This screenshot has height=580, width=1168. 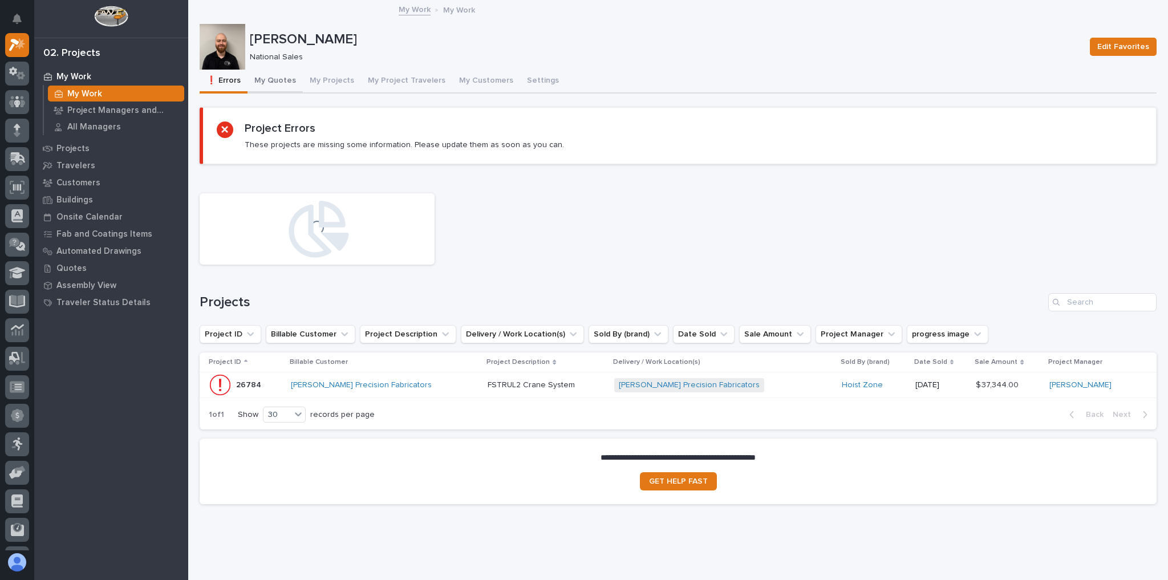 I want to click on button: My Projects, so click(x=332, y=82).